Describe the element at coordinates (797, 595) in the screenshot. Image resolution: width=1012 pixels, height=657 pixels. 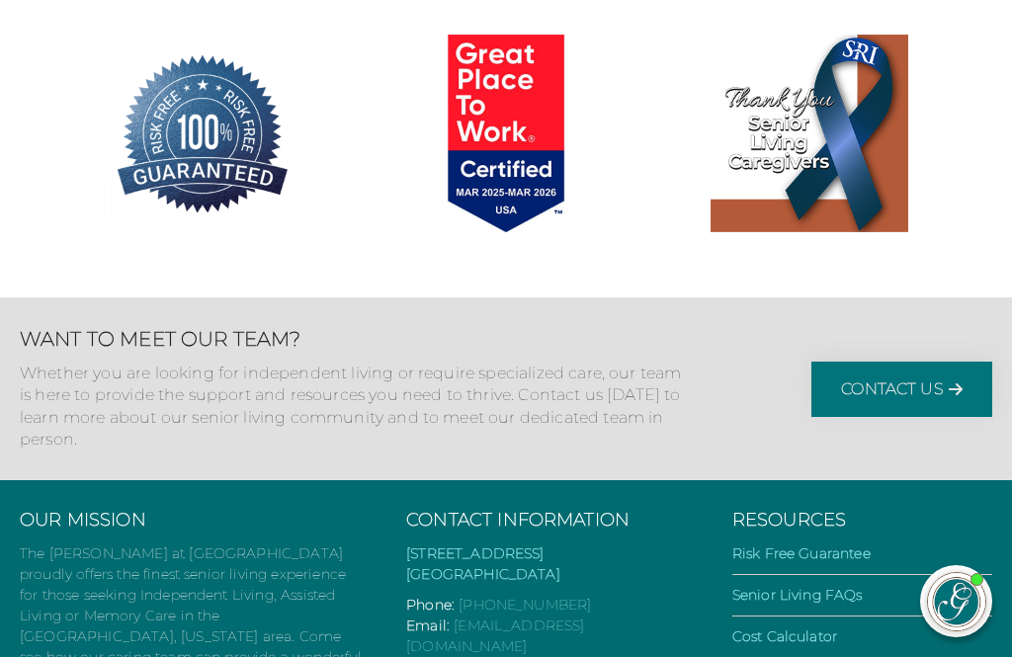
I see `a: Senior Living FAQs` at that location.